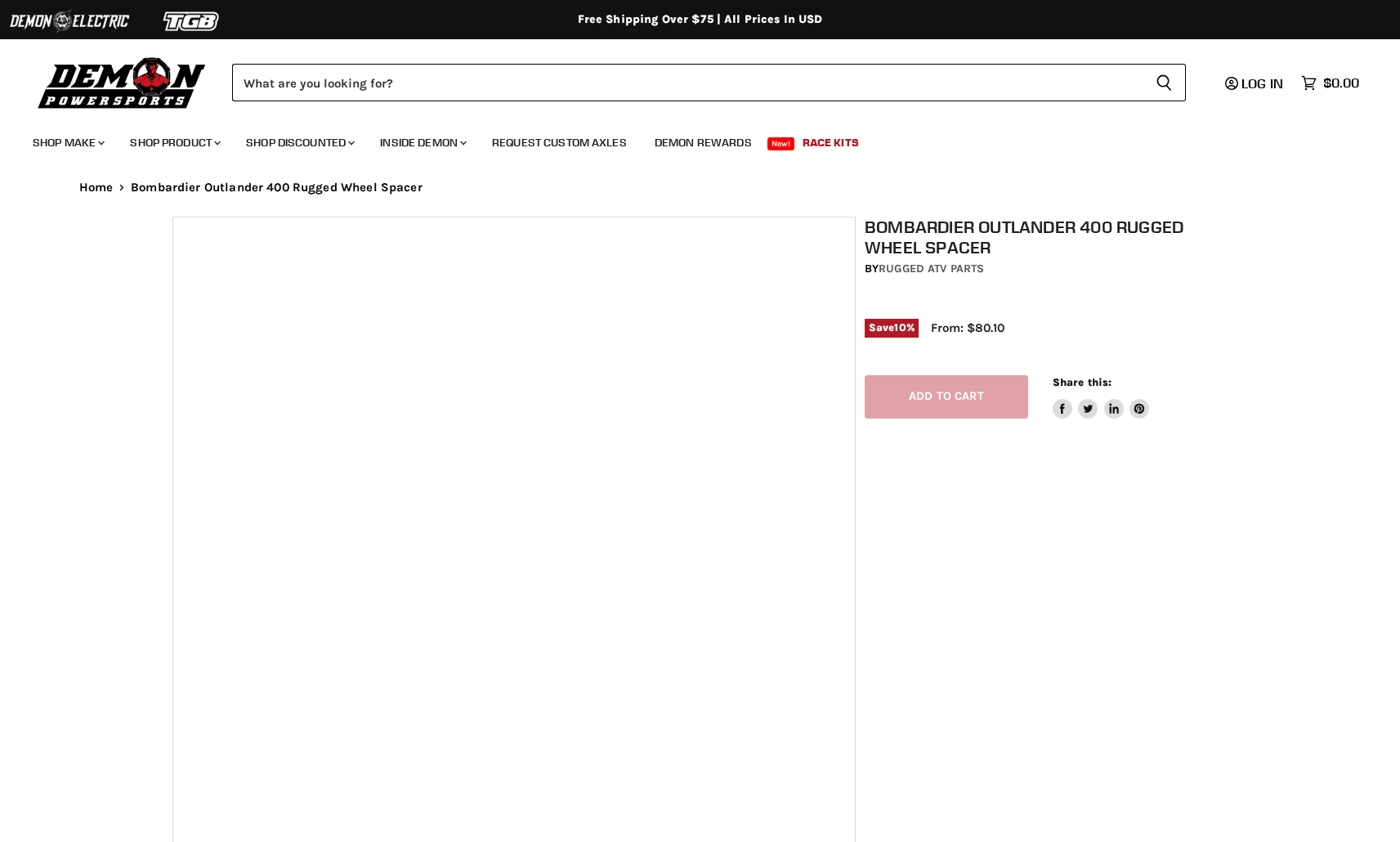 The image size is (1400, 842). I want to click on img: Demon Electric Logo 2, so click(70, 22).